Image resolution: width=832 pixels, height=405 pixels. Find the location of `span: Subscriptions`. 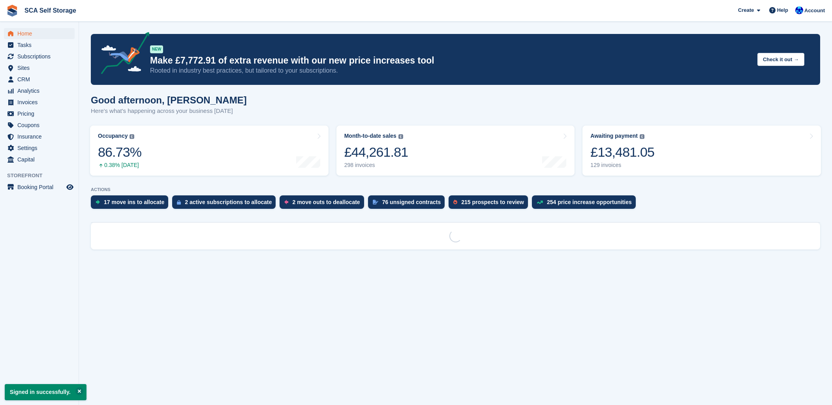

span: Subscriptions is located at coordinates (41, 56).